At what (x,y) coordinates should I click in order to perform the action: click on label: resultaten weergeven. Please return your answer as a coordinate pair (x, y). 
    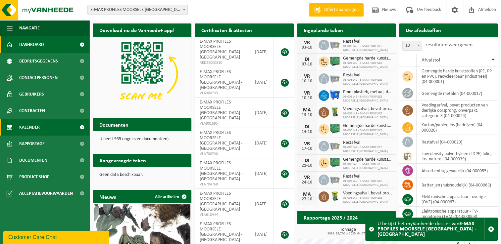
    Looking at the image, I should click on (449, 45).